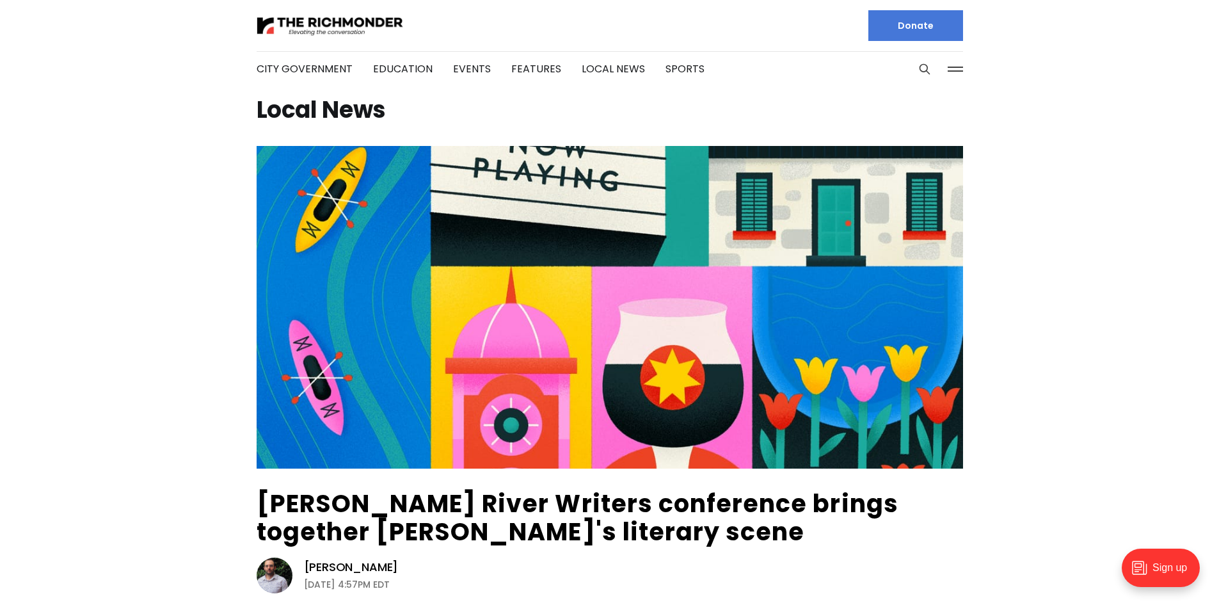  What do you see at coordinates (925, 69) in the screenshot?
I see `button: Search this site` at bounding box center [925, 69].